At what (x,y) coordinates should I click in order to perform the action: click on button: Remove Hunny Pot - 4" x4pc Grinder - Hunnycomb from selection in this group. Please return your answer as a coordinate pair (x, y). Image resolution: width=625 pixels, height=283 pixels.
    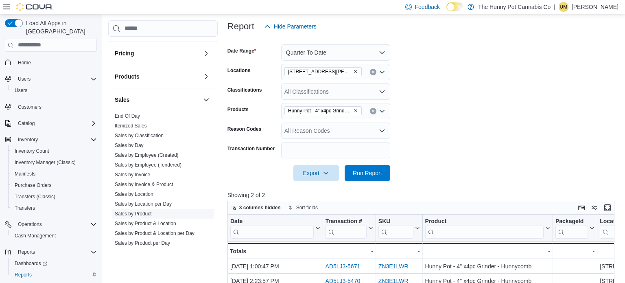
    Looking at the image, I should click on (355, 111).